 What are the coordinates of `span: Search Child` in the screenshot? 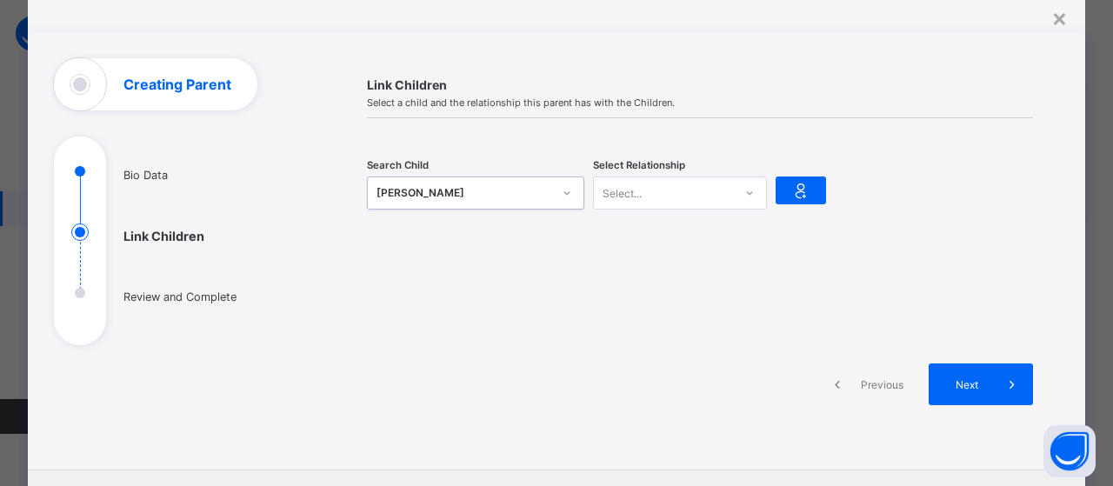 It's located at (397, 165).